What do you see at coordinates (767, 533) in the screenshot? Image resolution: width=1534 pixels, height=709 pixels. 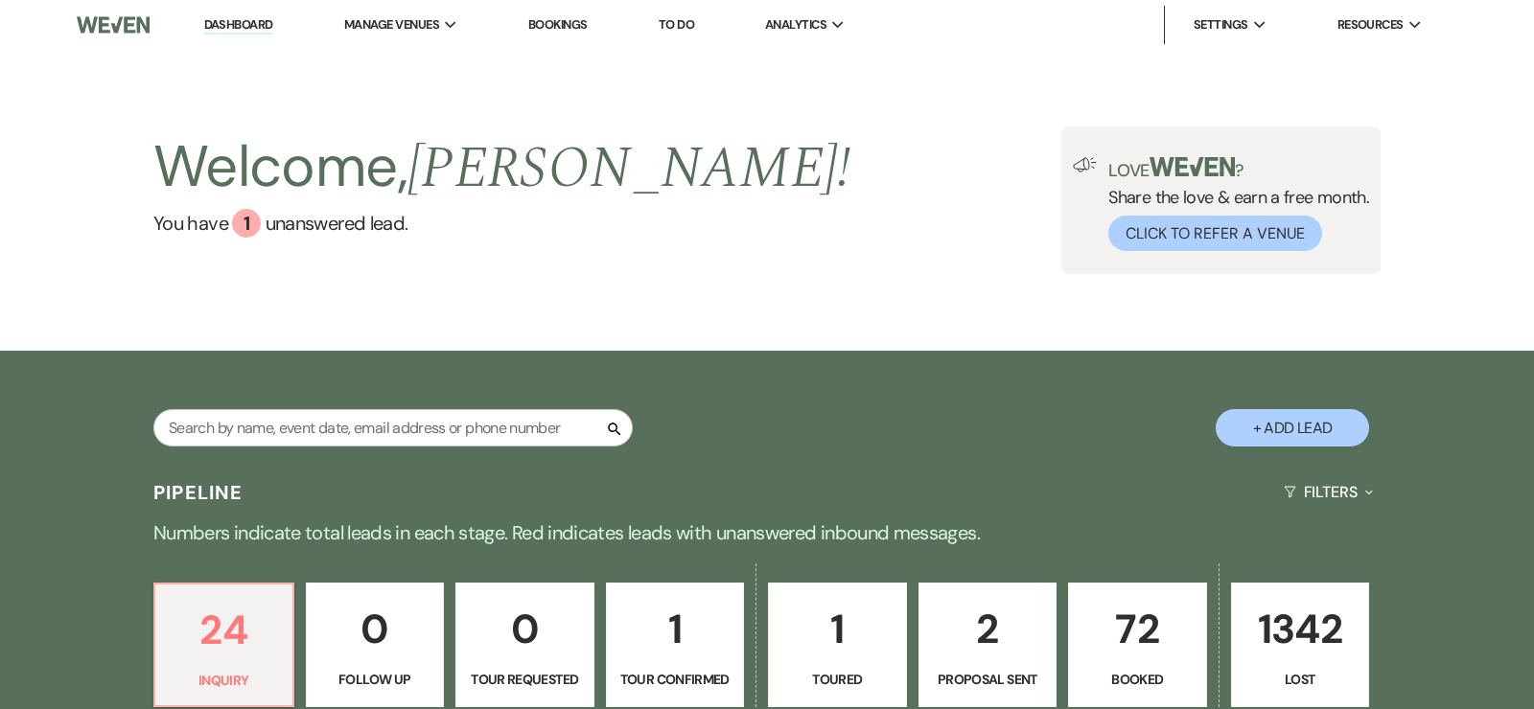 I see `p: Numbers indicate total leads in each stage. Red indicates leads with unanswered inbound messages.` at bounding box center [767, 533].